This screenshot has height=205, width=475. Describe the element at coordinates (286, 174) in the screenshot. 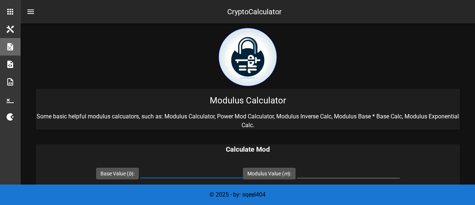

I see `i: m` at that location.